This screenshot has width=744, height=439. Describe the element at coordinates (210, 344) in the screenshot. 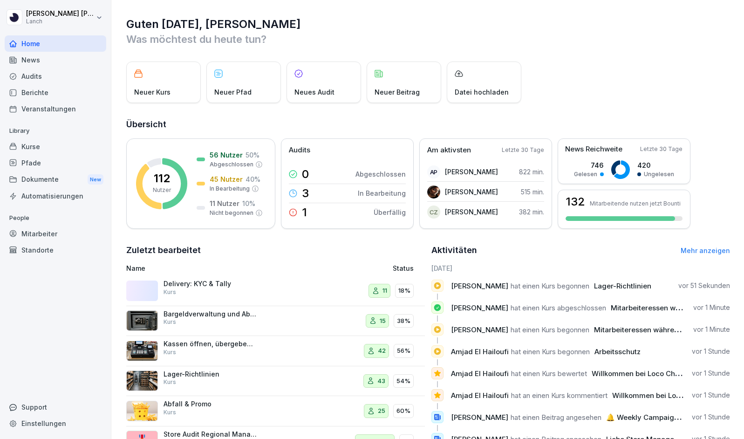

I see `p: Kassen öffnen, übergeben & schließen` at that location.